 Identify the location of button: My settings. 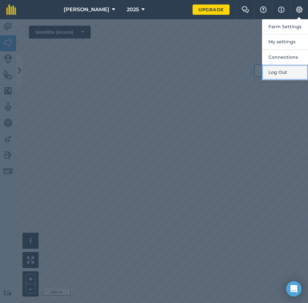
(285, 42).